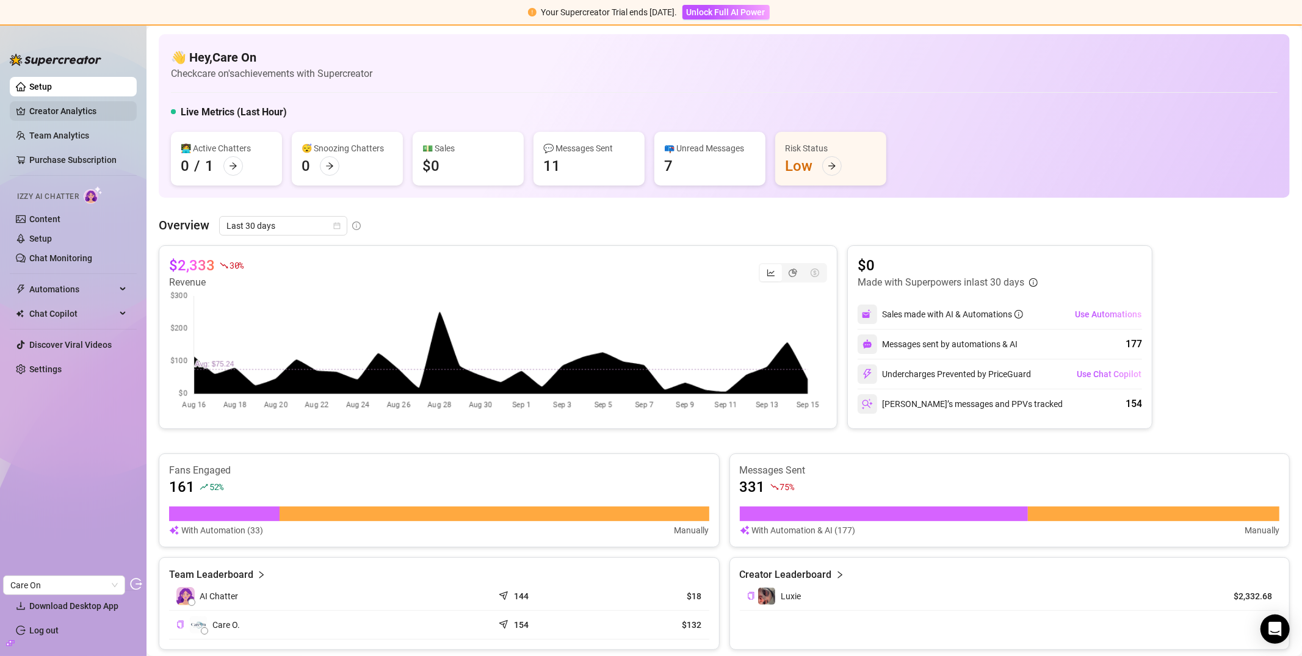  Describe the element at coordinates (136, 584) in the screenshot. I see `span: logout` at that location.